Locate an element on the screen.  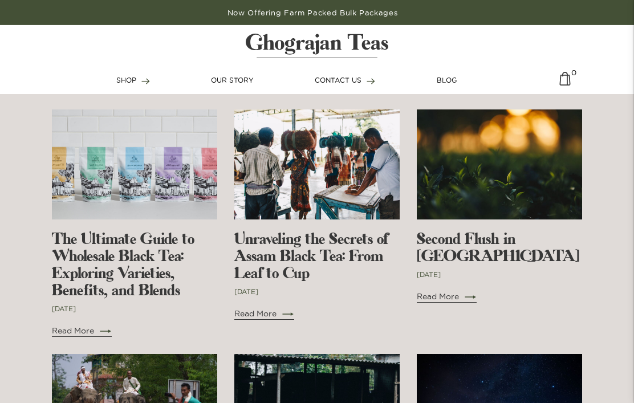
h4: Unraveling the Secrets of Assam Black Tea: From Leaf to Cup is located at coordinates (317, 257).